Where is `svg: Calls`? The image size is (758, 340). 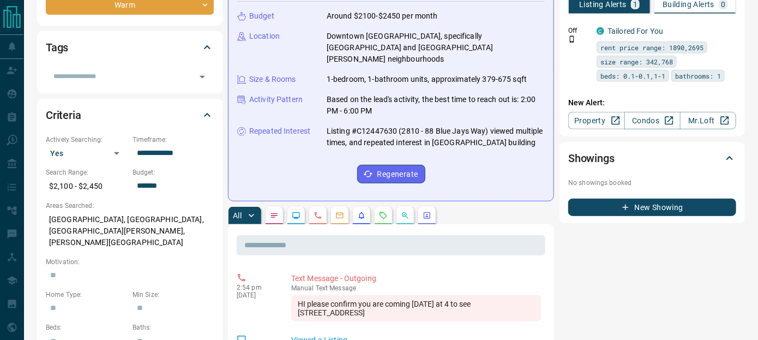 svg: Calls is located at coordinates (318, 215).